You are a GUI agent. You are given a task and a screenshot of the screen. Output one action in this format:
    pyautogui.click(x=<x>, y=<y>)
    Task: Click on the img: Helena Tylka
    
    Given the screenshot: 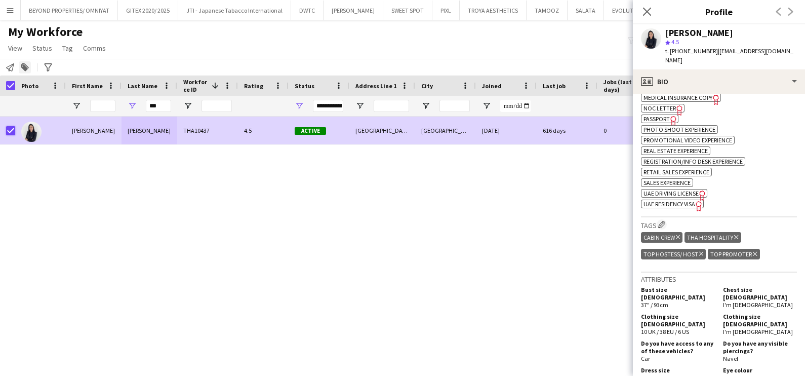 What is the action you would take?
    pyautogui.click(x=31, y=132)
    